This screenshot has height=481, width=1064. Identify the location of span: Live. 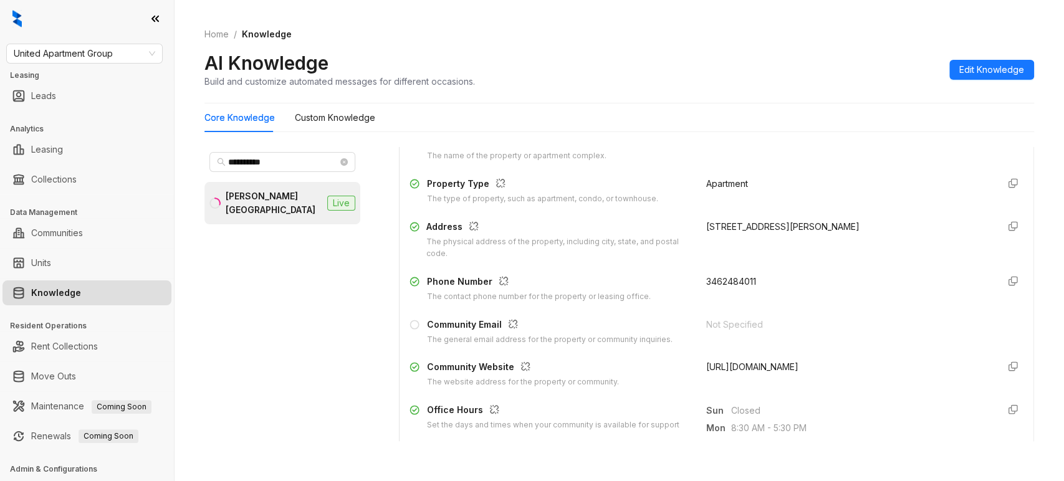
(341, 203).